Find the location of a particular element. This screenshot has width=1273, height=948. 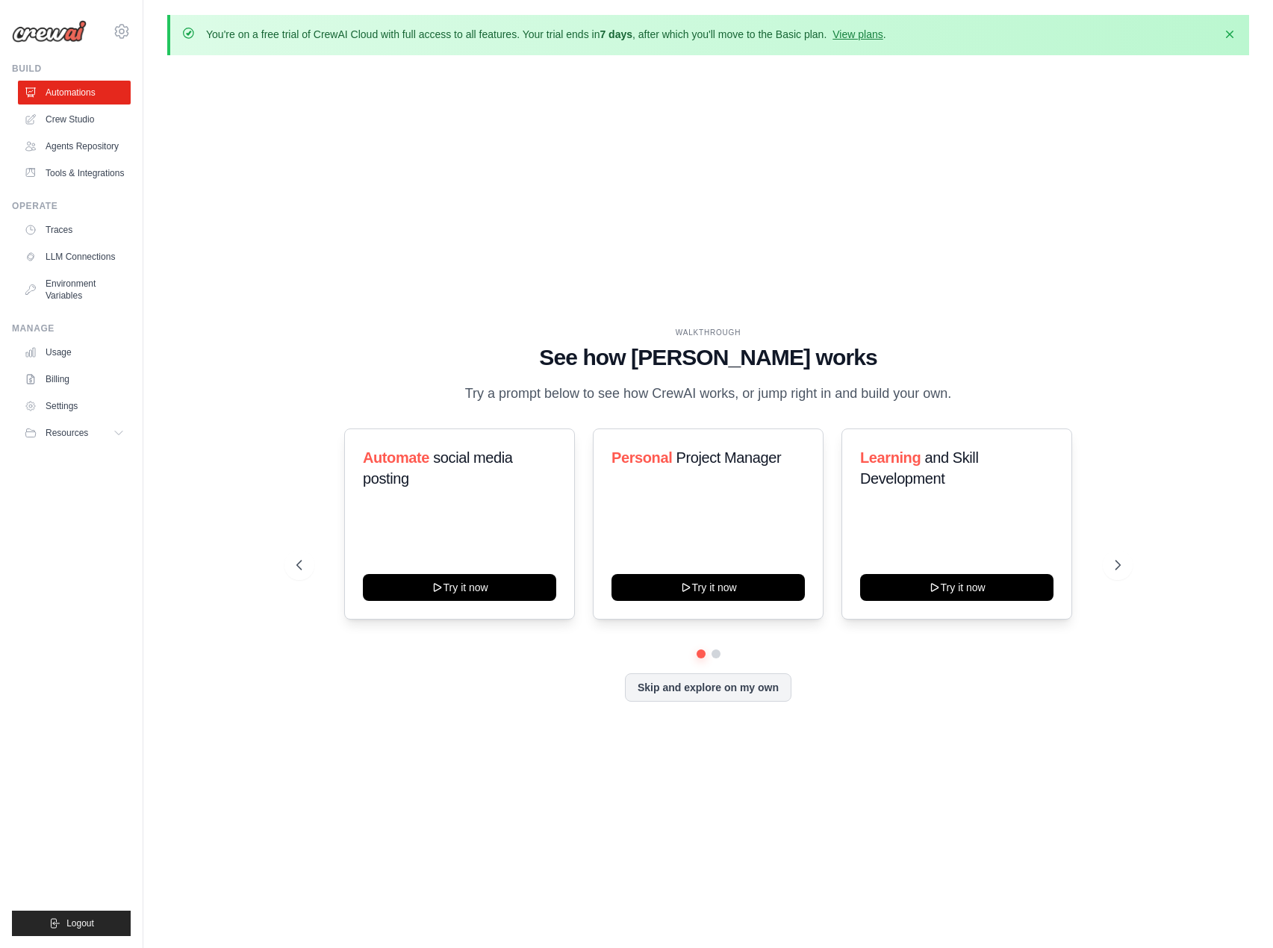

button: Logout is located at coordinates (71, 924).